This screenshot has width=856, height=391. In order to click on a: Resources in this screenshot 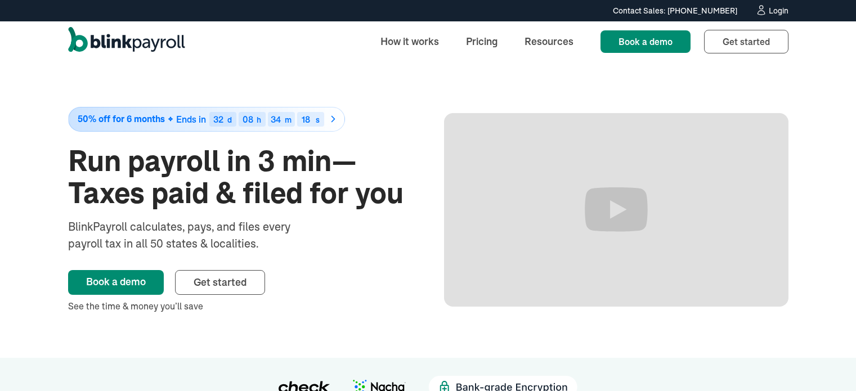, I will do `click(549, 41)`.